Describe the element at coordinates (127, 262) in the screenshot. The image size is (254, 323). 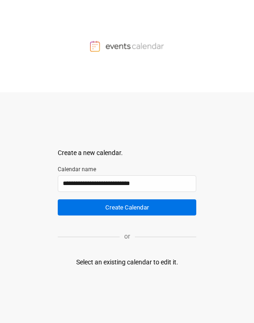
I see `div: Select an existing calendar to edit it.` at that location.